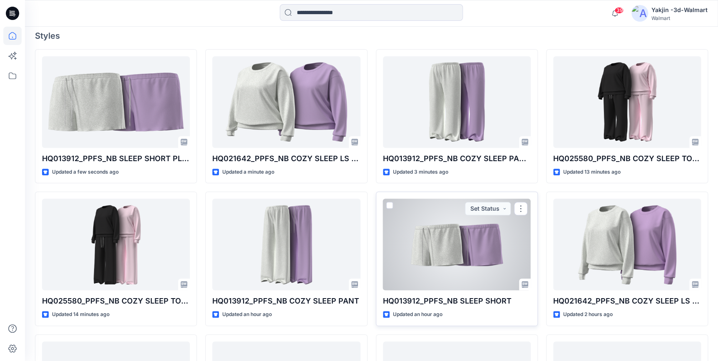 Image resolution: width=718 pixels, height=361 pixels. Describe the element at coordinates (457, 244) in the screenshot. I see `a: HQ013912_PPFS_NB SLEEP SHORT` at that location.